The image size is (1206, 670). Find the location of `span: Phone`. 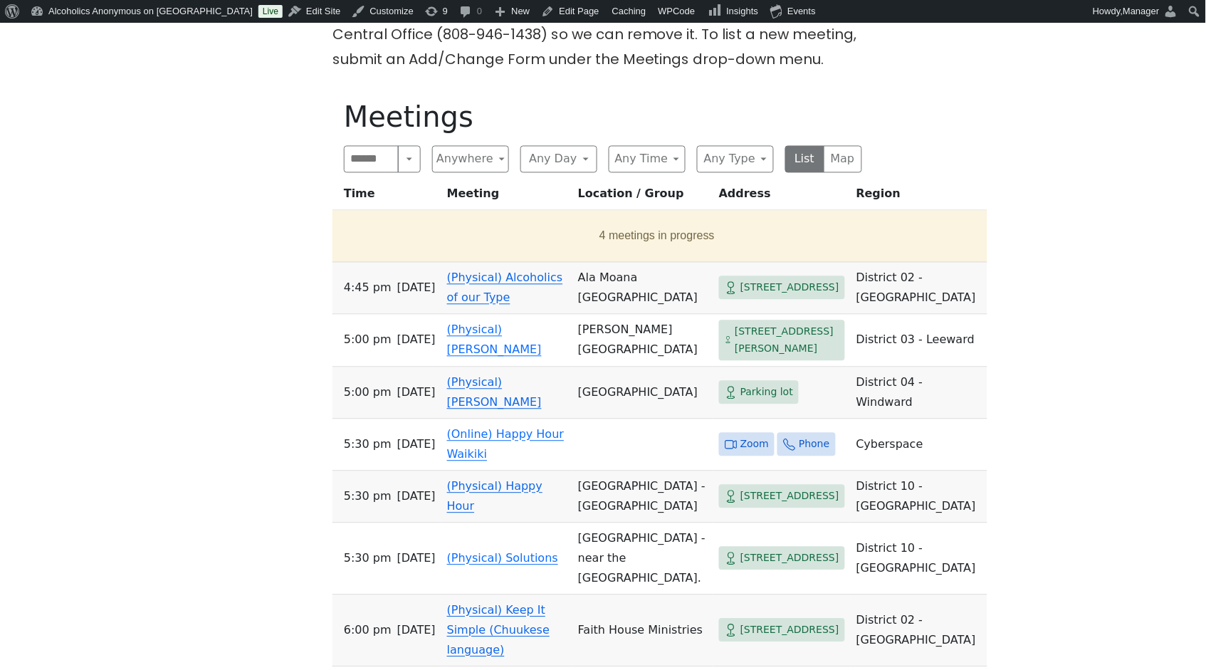

span: Phone is located at coordinates (814, 444).